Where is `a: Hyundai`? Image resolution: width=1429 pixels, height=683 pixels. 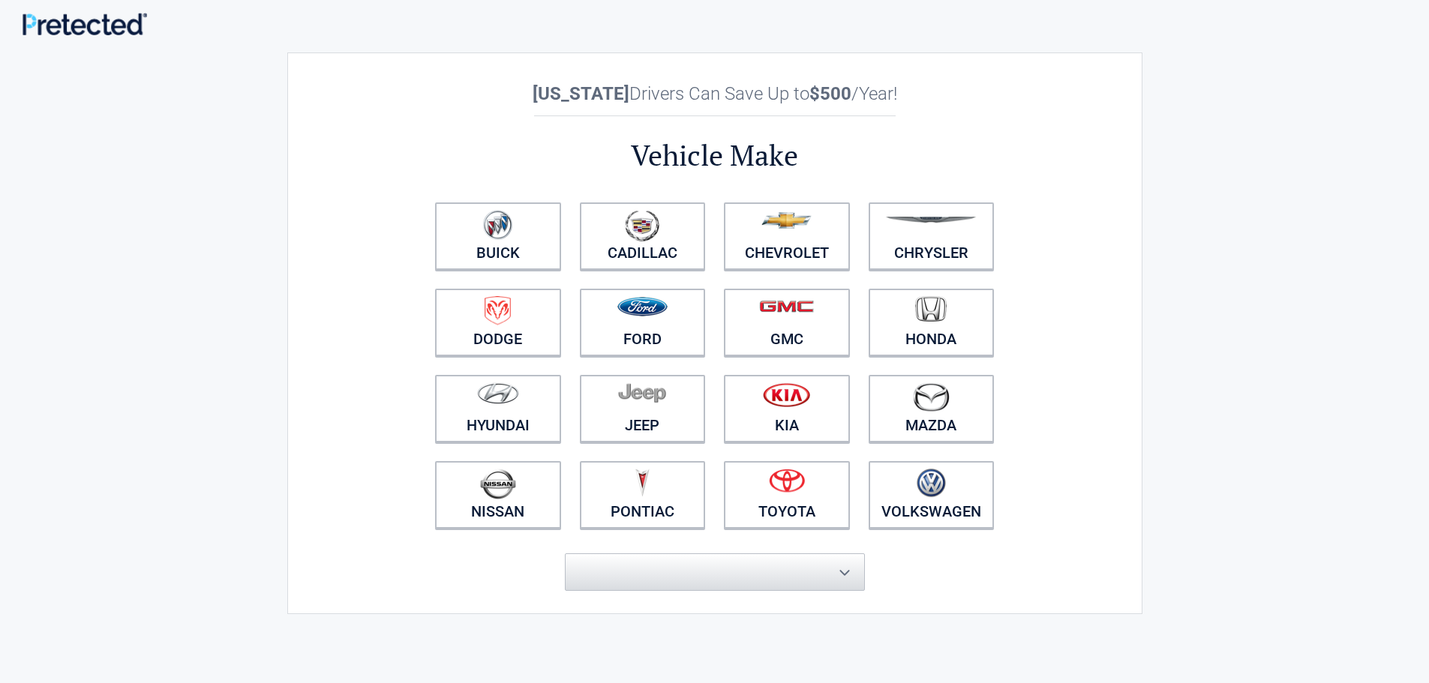
a: Hyundai is located at coordinates (498, 409).